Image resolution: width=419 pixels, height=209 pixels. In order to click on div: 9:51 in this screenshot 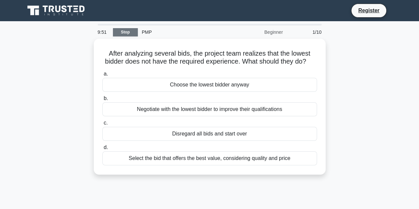, I will do `click(103, 32)`.